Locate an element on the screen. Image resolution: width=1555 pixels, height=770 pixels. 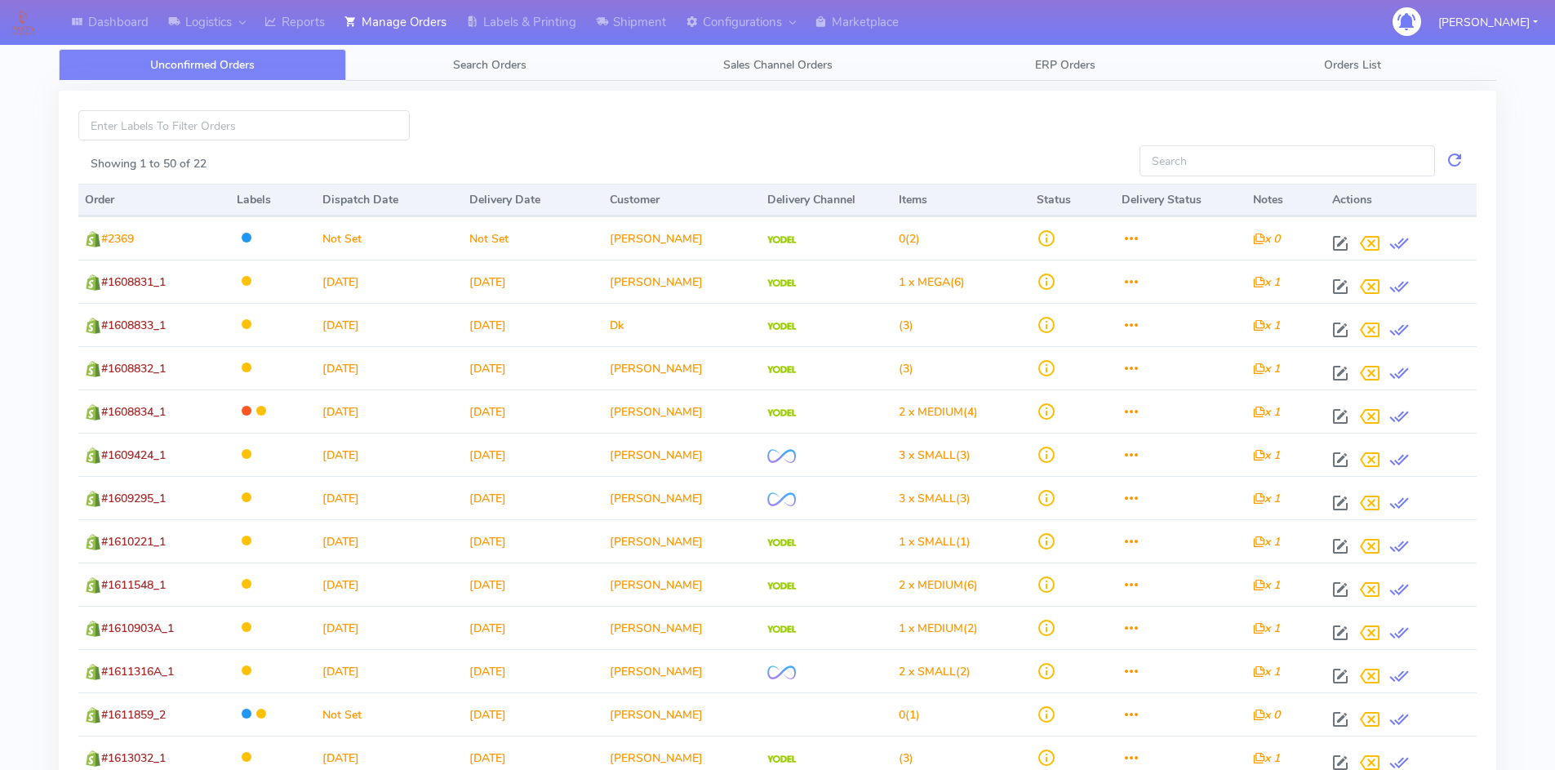
span: #1613032_1 is located at coordinates (133, 757).